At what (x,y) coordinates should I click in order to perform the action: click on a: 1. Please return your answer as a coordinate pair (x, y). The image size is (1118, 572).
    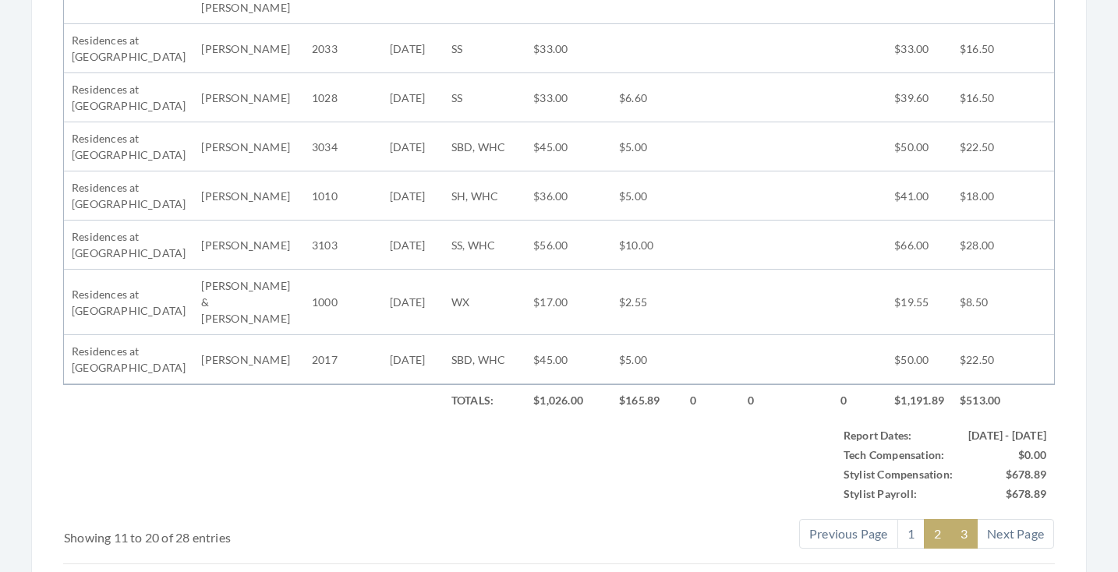
    Looking at the image, I should click on (911, 534).